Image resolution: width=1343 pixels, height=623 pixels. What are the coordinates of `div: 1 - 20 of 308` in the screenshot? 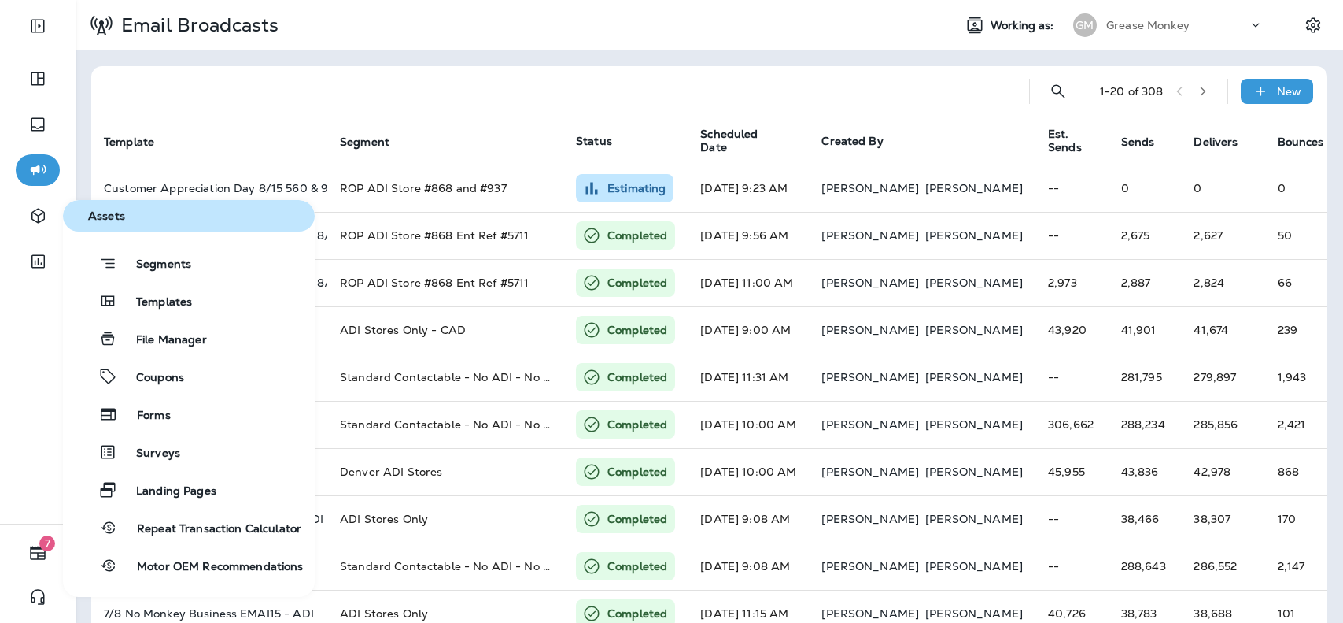 It's located at (1132, 91).